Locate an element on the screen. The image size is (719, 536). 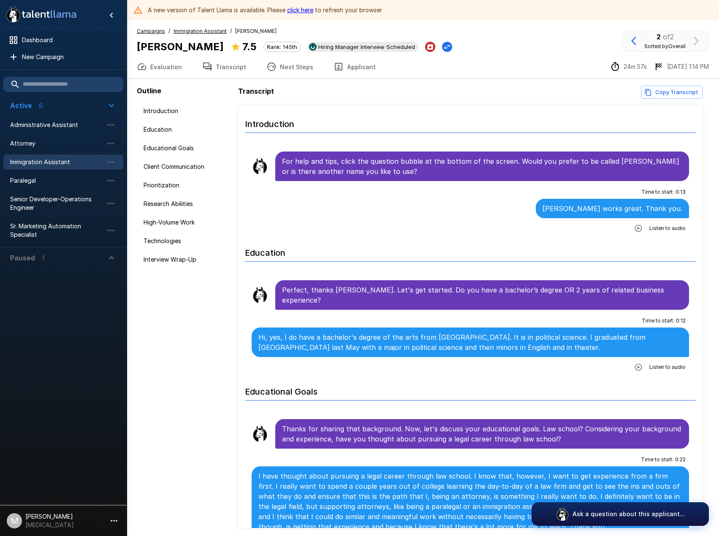
span: 0 : 13 is located at coordinates (681, 192).